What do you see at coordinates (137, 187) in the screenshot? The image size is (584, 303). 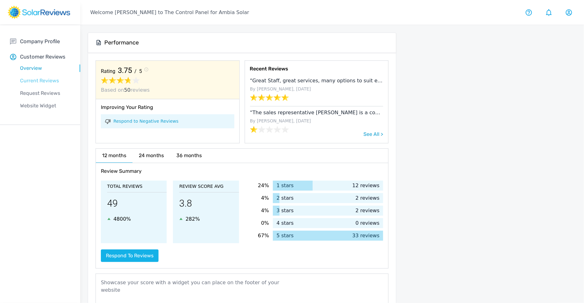 I see `p: Total Reviews` at bounding box center [137, 187].